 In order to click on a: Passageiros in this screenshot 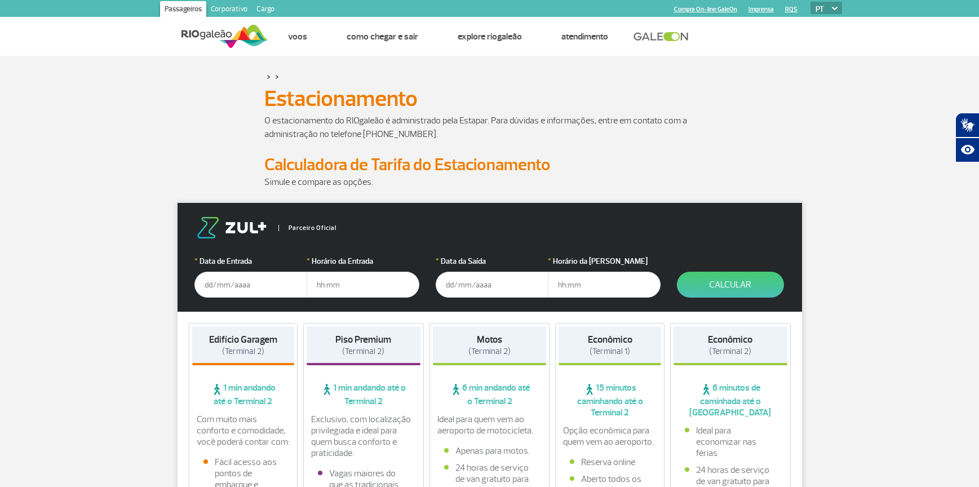, I will do `click(183, 10)`.